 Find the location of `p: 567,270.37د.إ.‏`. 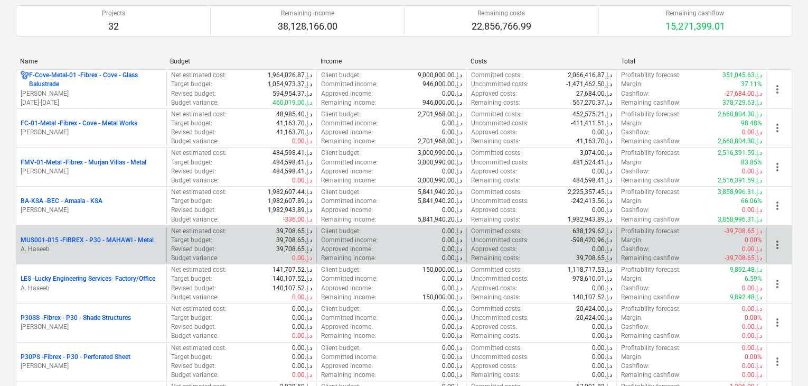

p: 567,270.37د.إ.‏ is located at coordinates (592, 102).